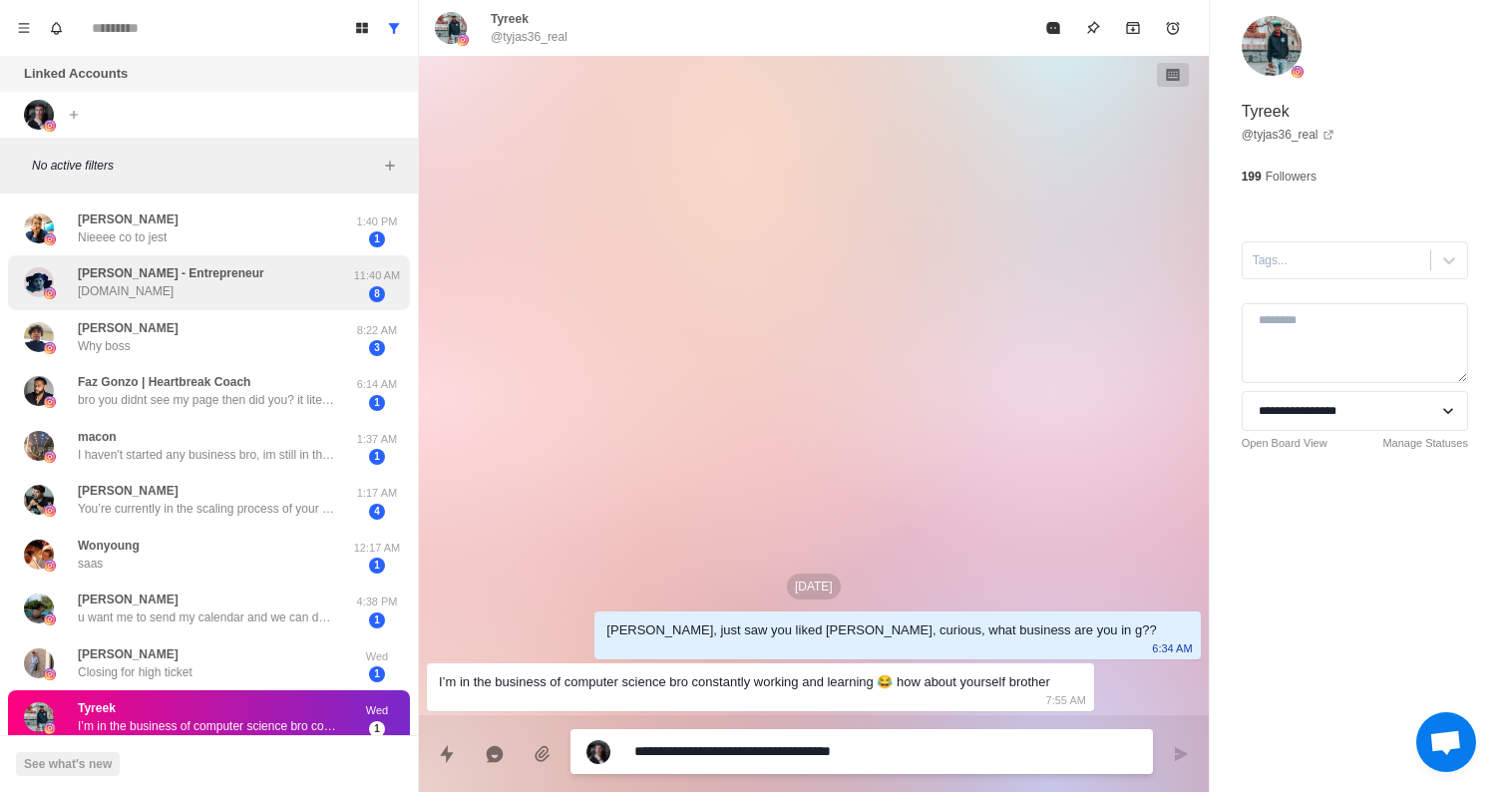 The height and width of the screenshot is (792, 1500). Describe the element at coordinates (207, 400) in the screenshot. I see `p: bro you didnt see my page then did you? it literally says on my instagram if you actually looked` at that location.